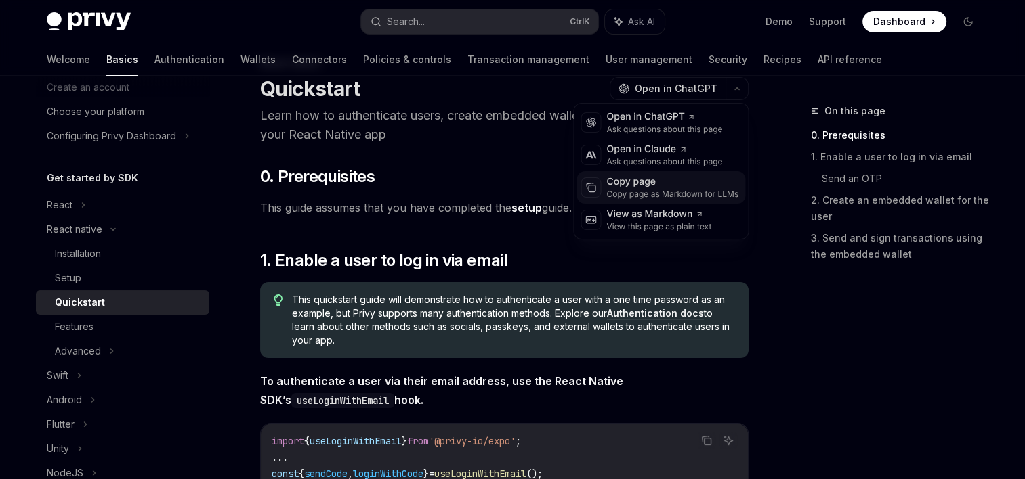  Describe the element at coordinates (92, 178) in the screenshot. I see `h5: Get started by SDK` at that location.